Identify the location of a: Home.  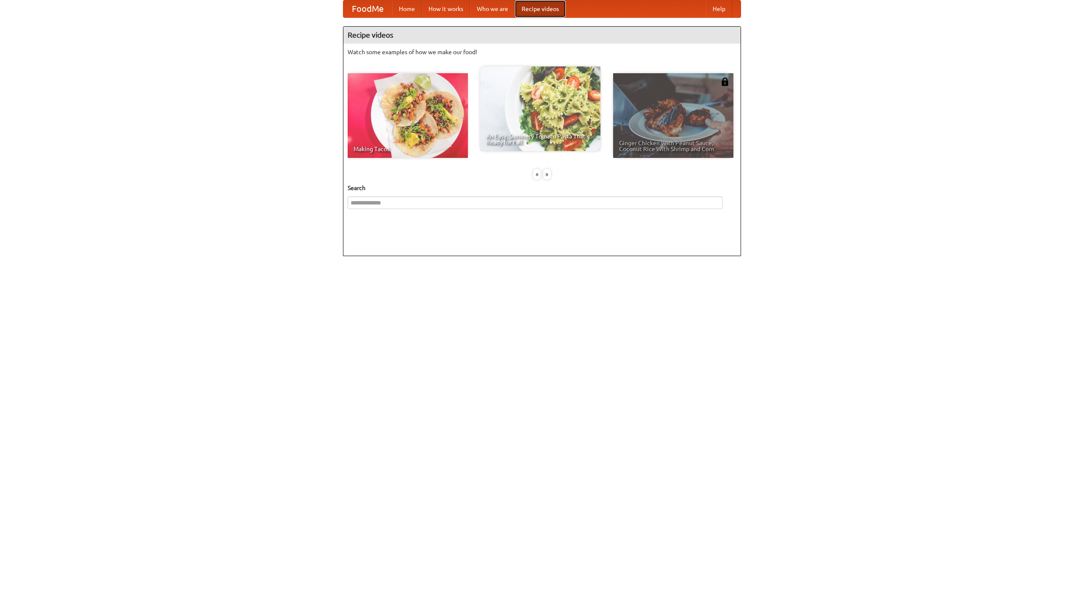
(407, 9).